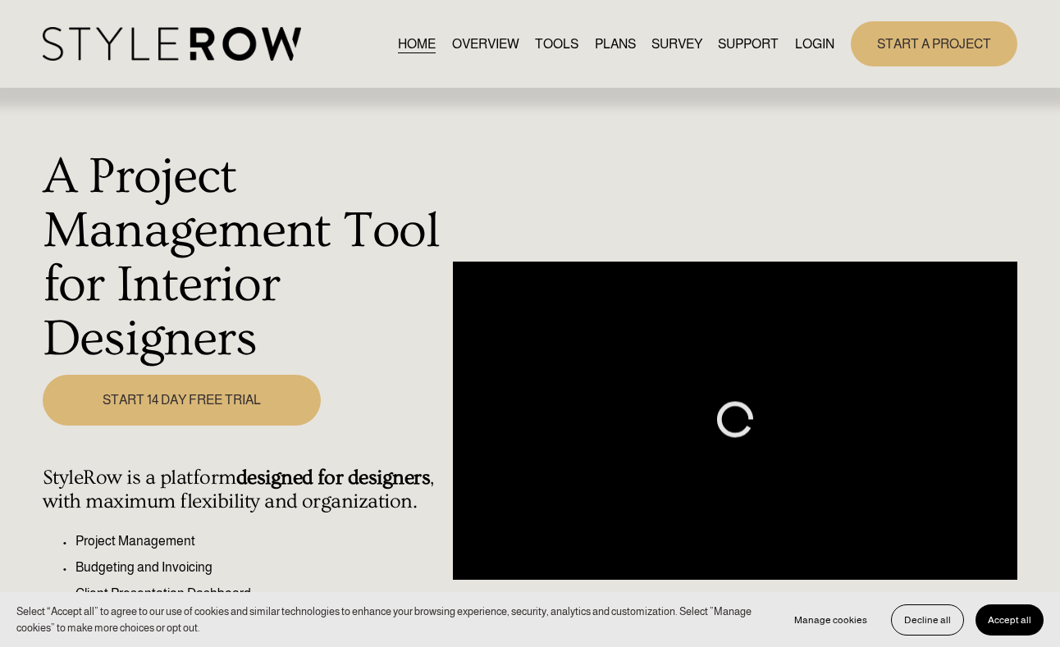  Describe the element at coordinates (181, 400) in the screenshot. I see `a: START 14 DAY FREE TRIAL` at that location.